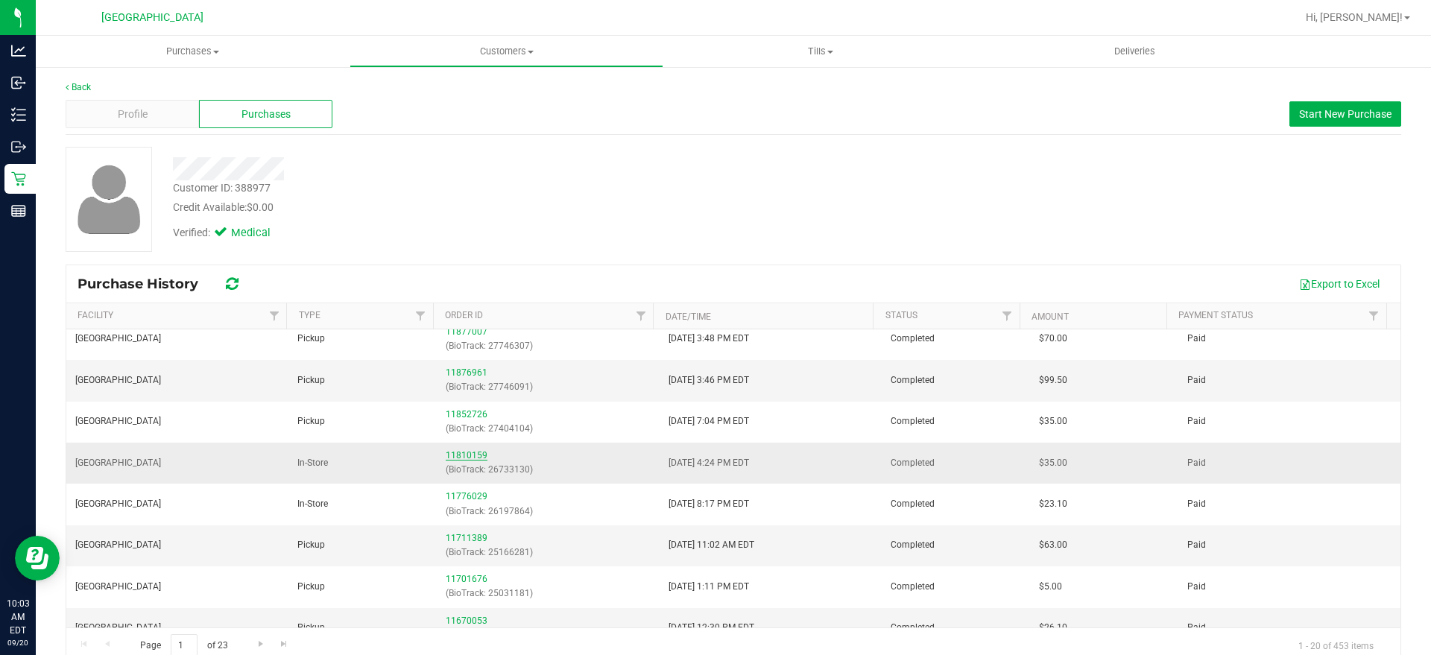 This screenshot has height=655, width=1431. What do you see at coordinates (261, 233) in the screenshot?
I see `span: Medical` at bounding box center [261, 233].